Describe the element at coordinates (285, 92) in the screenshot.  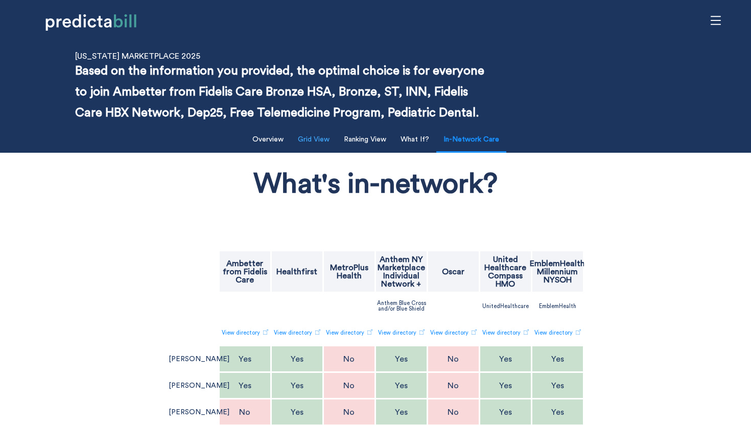
I see `p: Based on the information you provided, the optimal choice is for everyone to join Ambetter from F...` at that location.